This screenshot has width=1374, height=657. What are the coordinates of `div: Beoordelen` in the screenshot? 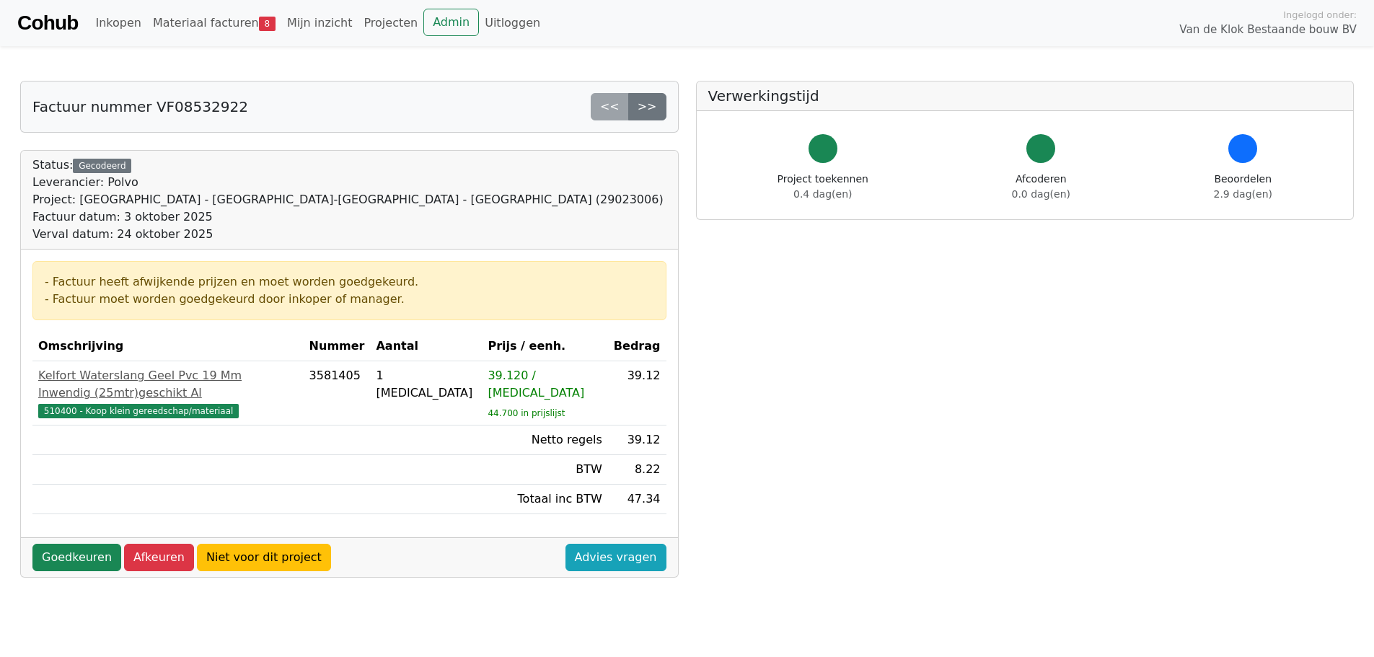 It's located at (1242, 187).